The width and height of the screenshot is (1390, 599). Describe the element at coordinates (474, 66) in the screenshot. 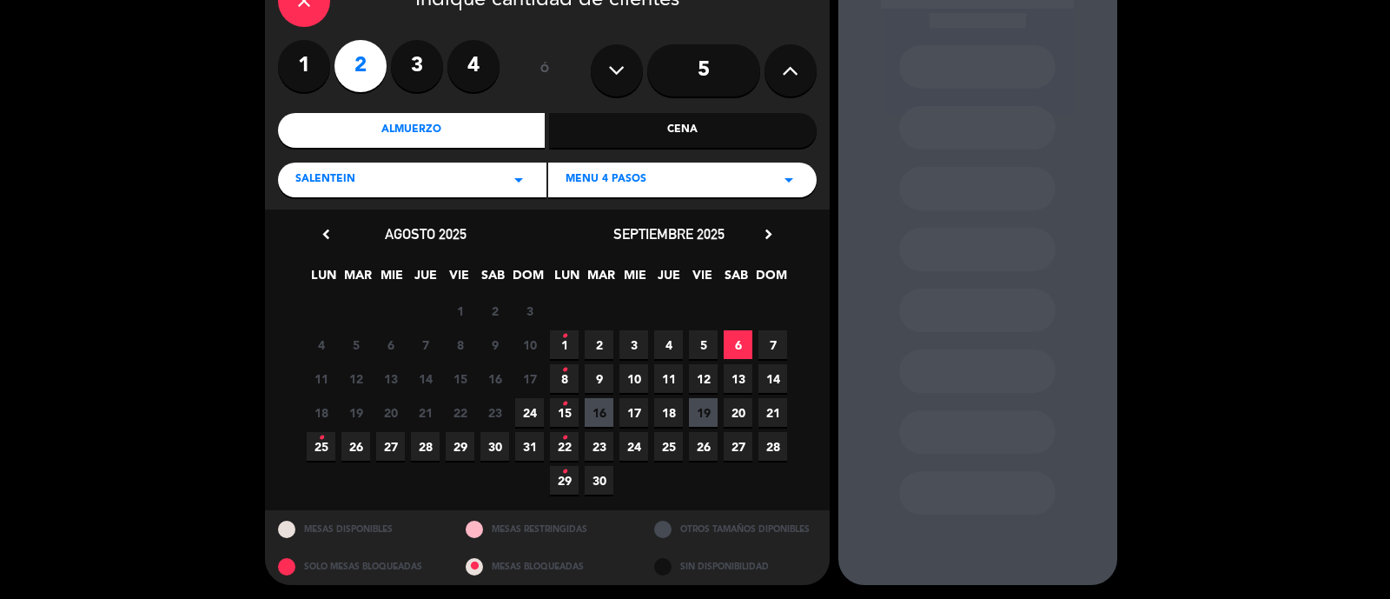

I see `label: 4` at that location.